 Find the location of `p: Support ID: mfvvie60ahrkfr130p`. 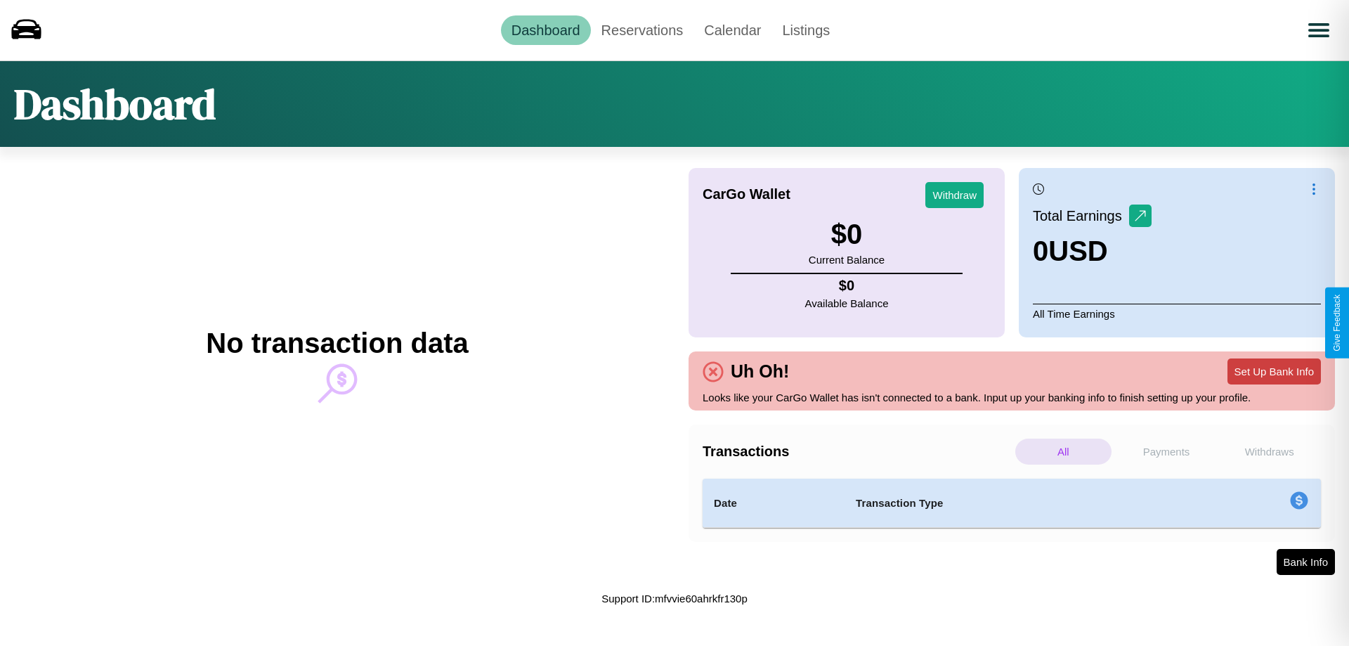

p: Support ID: mfvvie60ahrkfr130p is located at coordinates (675, 598).